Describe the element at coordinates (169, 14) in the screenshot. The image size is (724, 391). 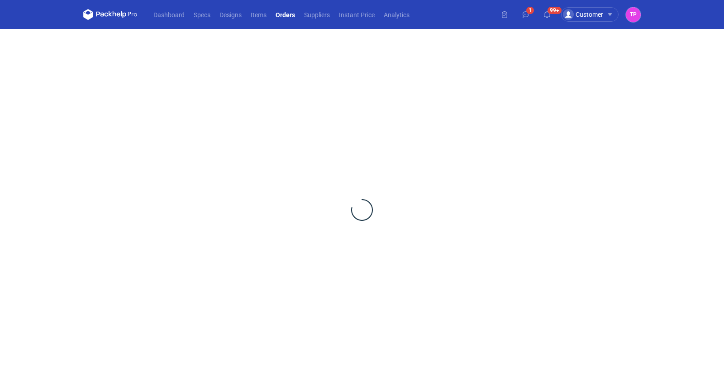
I see `a: Dashboard` at that location.